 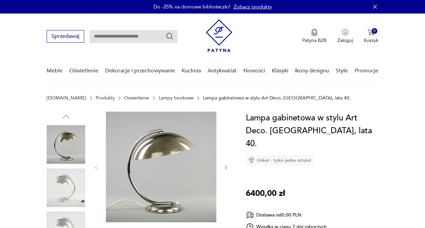 What do you see at coordinates (280, 160) in the screenshot?
I see `div: Unikat - tylko jedna sztuka!` at bounding box center [280, 160].